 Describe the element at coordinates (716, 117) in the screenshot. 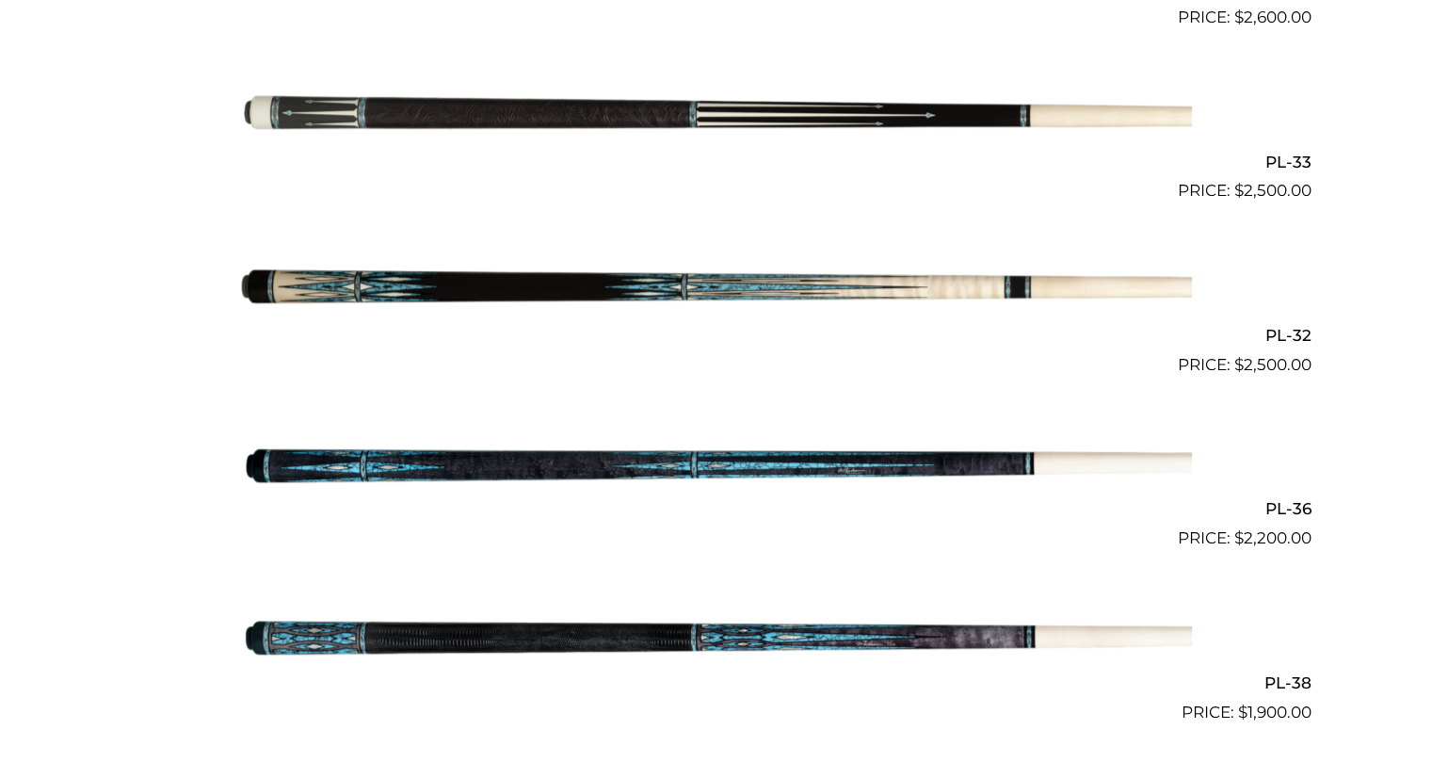

I see `img: PL-33` at that location.